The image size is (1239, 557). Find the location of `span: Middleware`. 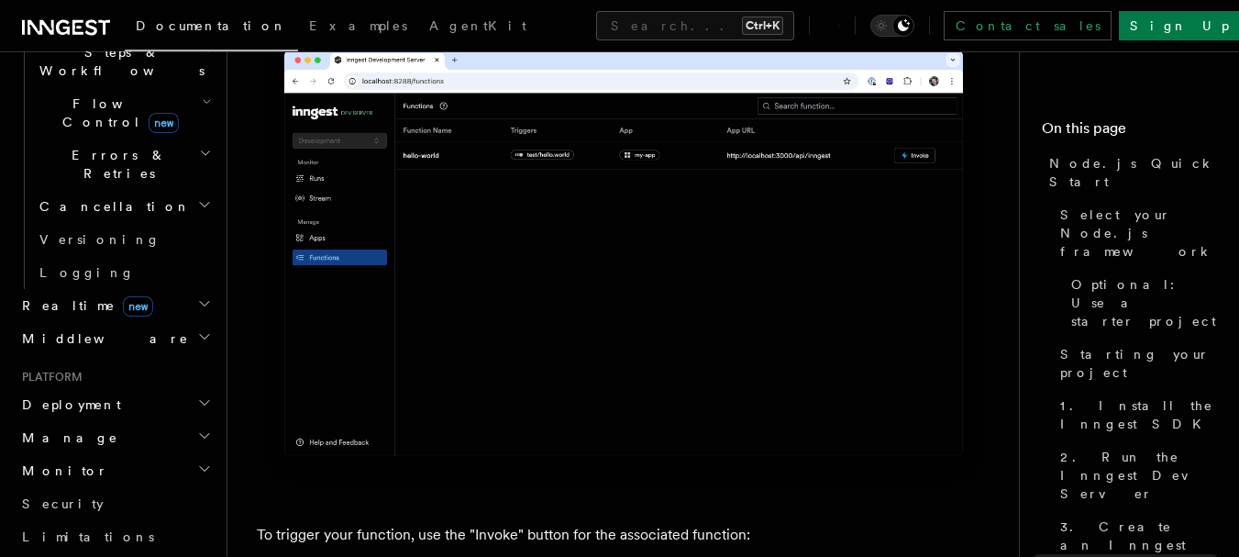

span: Middleware is located at coordinates (102, 339).